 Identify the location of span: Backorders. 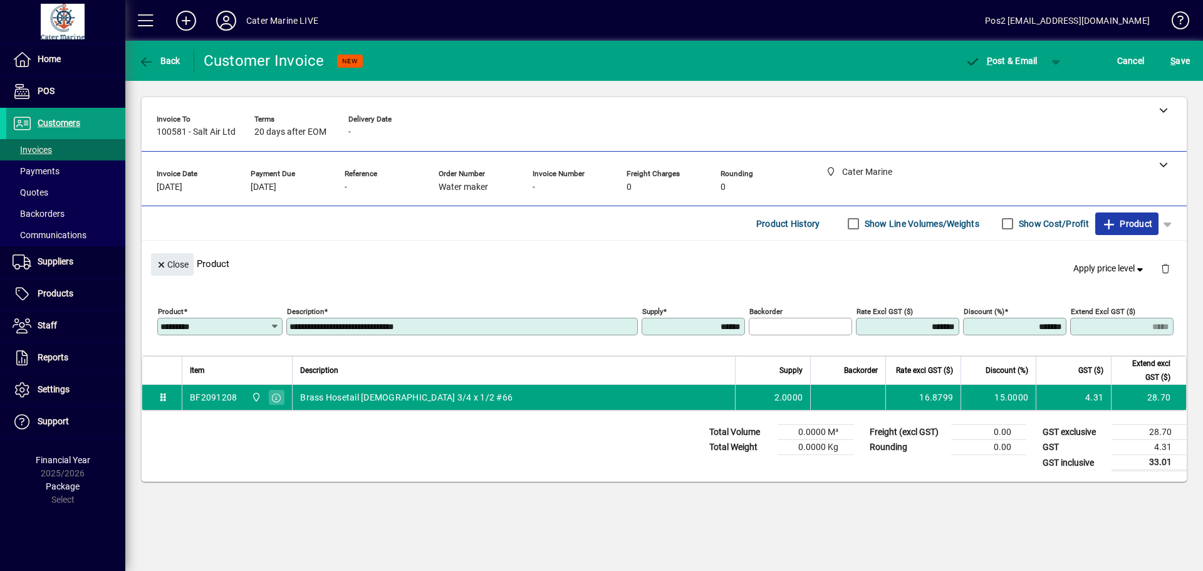
(38, 214).